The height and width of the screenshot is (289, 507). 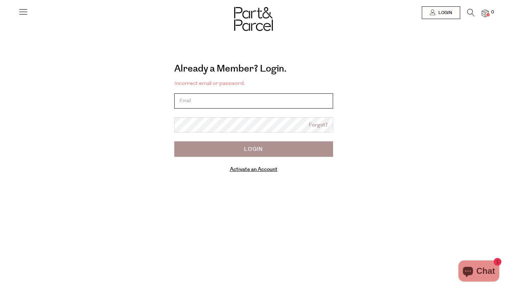 What do you see at coordinates (254, 169) in the screenshot?
I see `a: Activate an Account` at bounding box center [254, 169].